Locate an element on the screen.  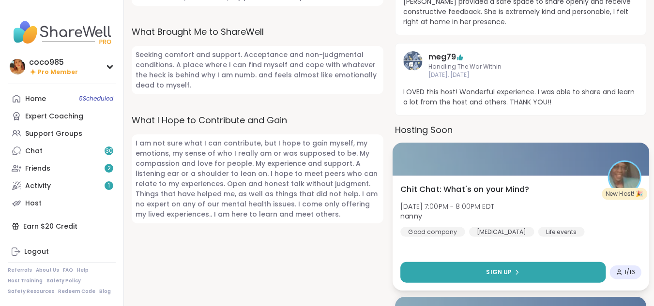
img: ShareWell Nav Logo is located at coordinates (61, 32).